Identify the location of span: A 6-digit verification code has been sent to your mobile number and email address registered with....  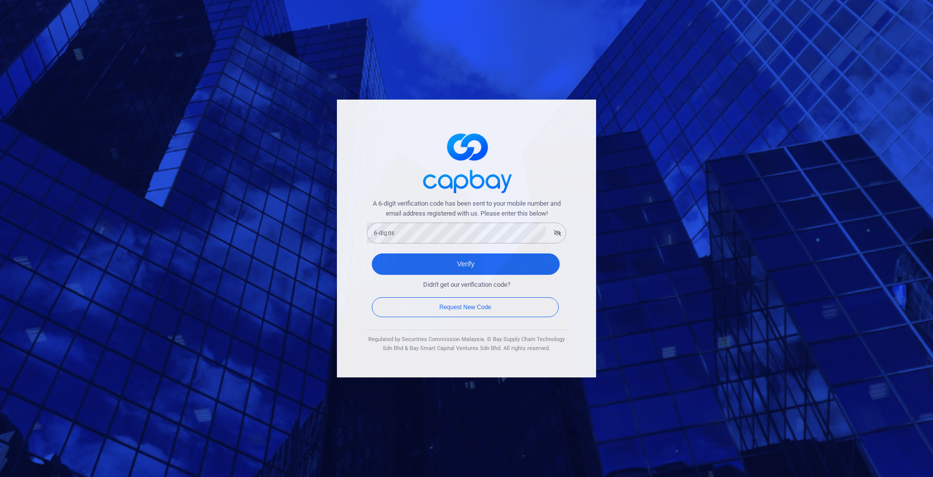
(467, 209).